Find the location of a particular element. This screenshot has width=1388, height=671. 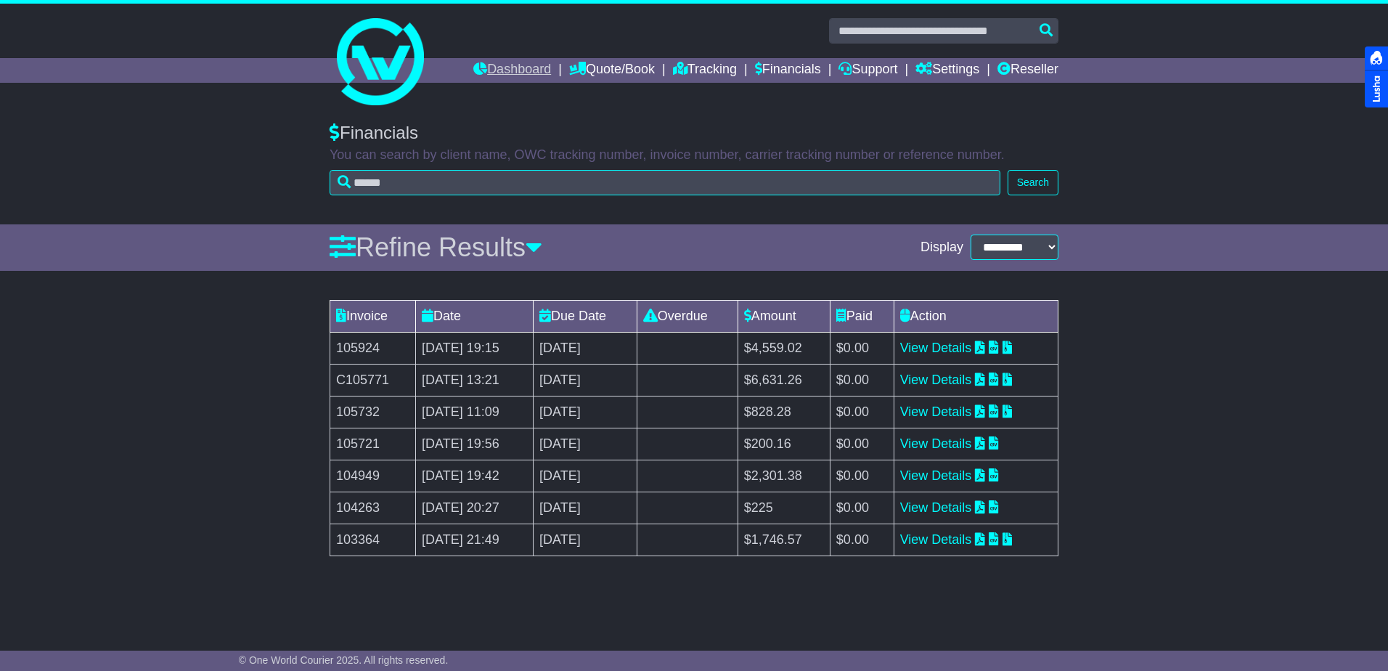

a: Reseller is located at coordinates (1028, 70).